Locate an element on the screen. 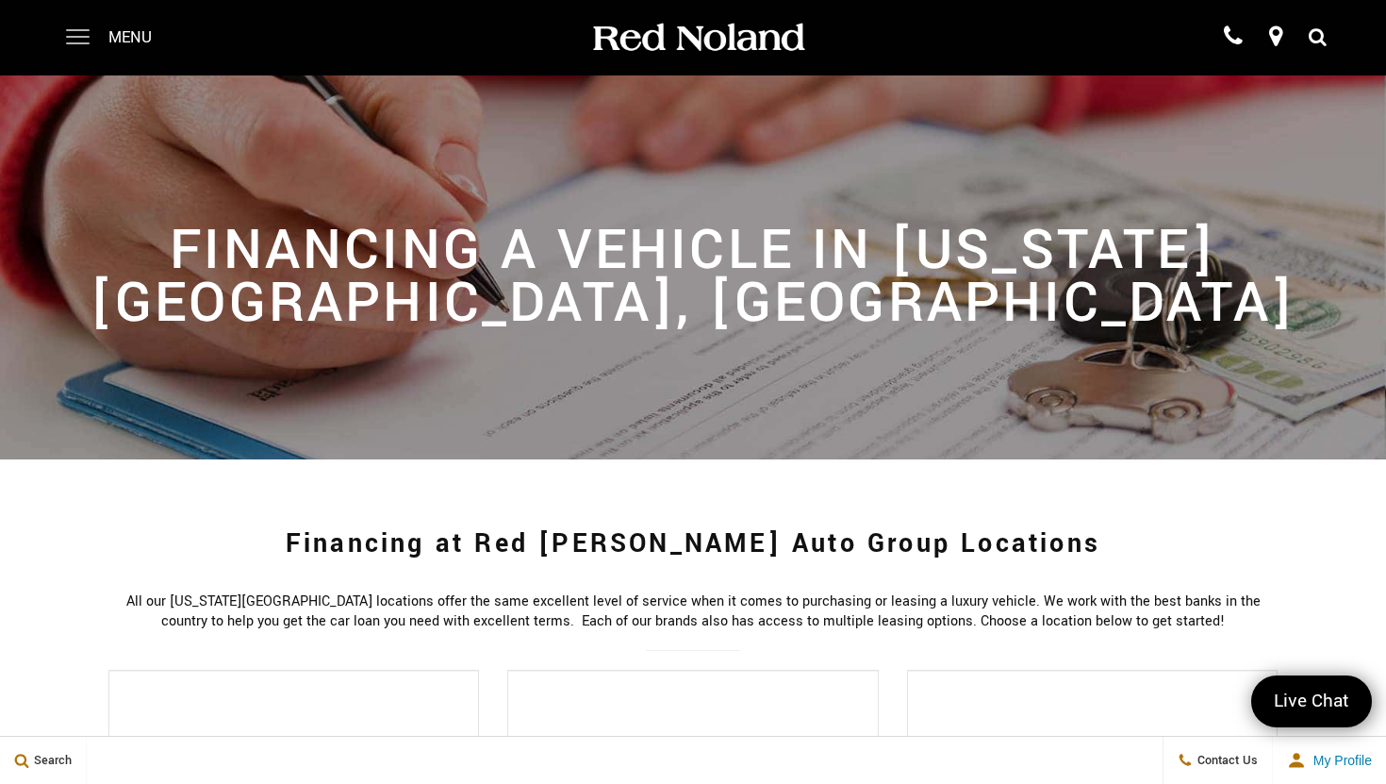 The image size is (1386, 784). span: Search is located at coordinates (50, 760).